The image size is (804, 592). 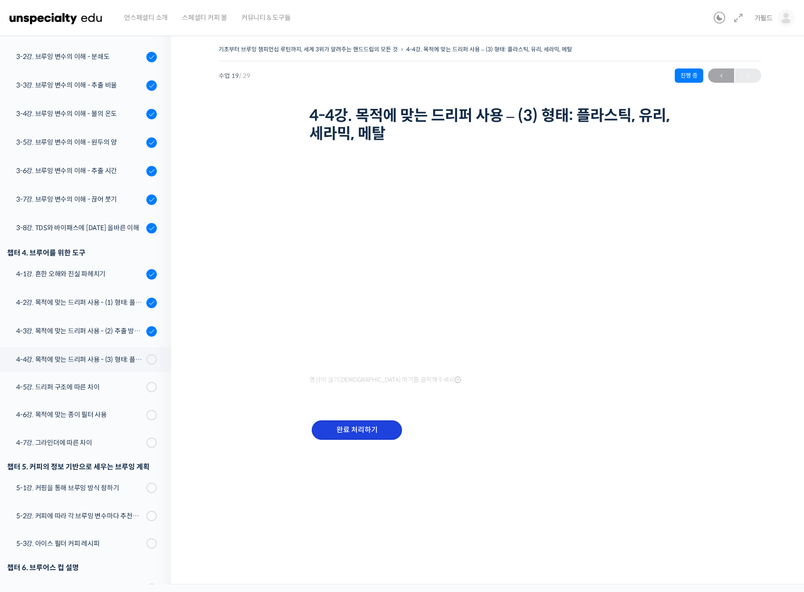 What do you see at coordinates (80, 488) in the screenshot?
I see `div: 5-1강. 커핑을 통해 브루잉 방식 정하기` at bounding box center [80, 488].